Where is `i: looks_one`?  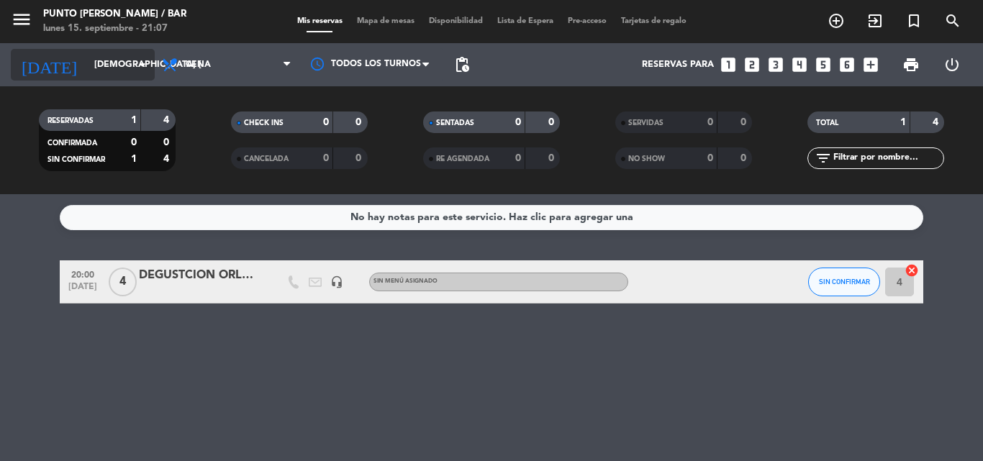 i: looks_one is located at coordinates (728, 65).